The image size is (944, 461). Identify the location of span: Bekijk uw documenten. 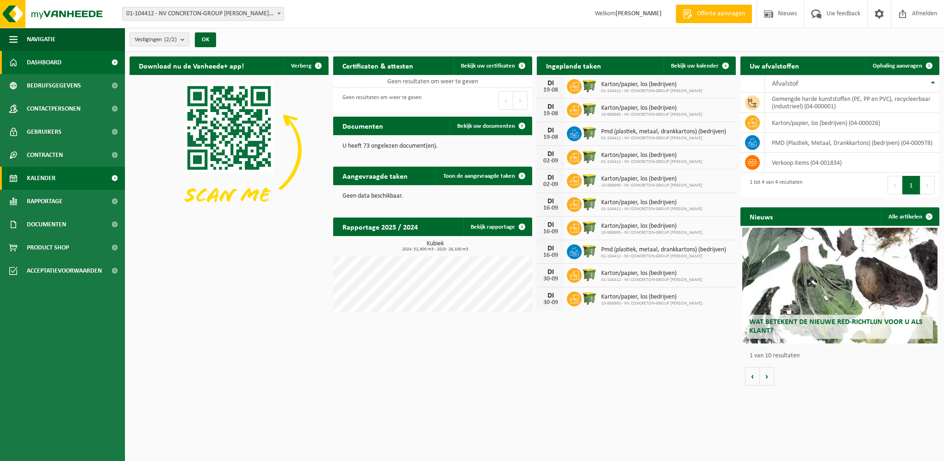
(486, 126).